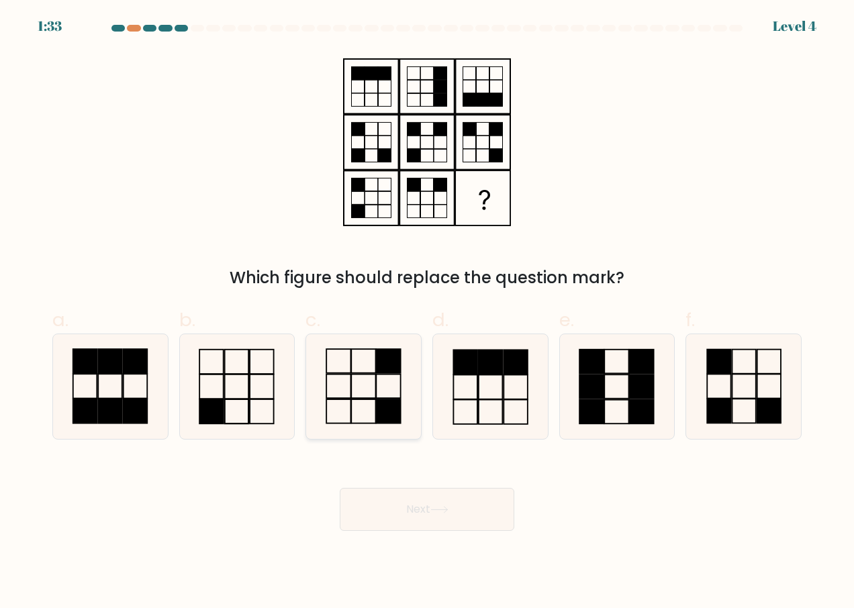 The image size is (854, 608). What do you see at coordinates (567, 320) in the screenshot?
I see `span: e.` at bounding box center [567, 320].